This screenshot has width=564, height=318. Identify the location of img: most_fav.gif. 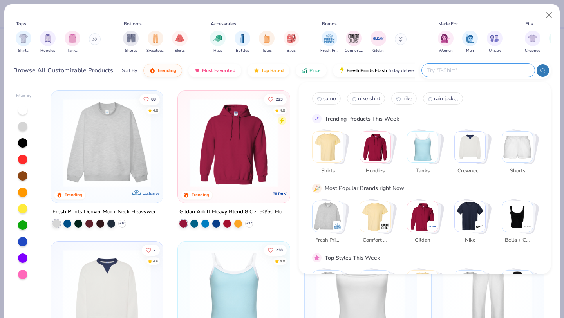
(197, 70).